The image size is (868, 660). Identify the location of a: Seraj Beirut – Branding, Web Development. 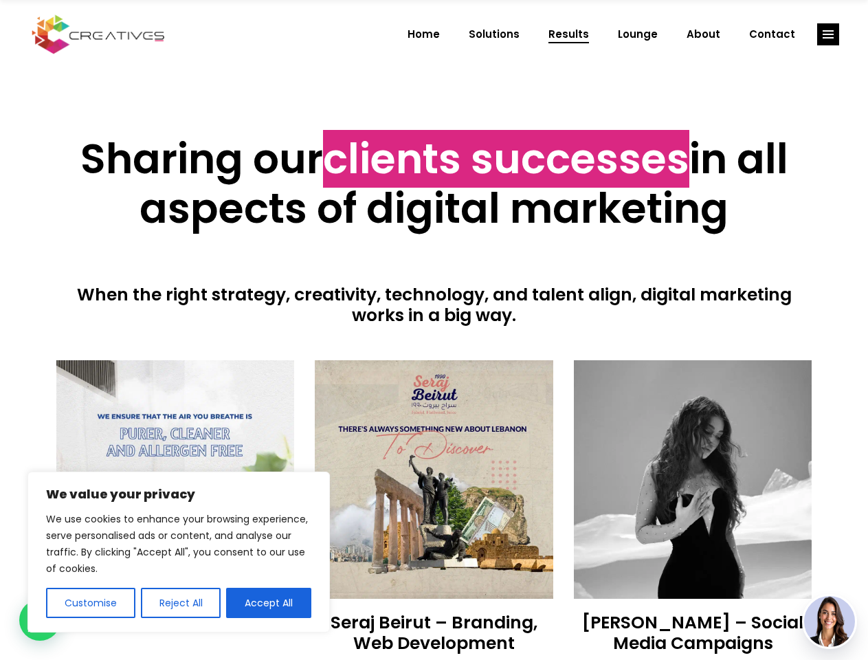
(434, 632).